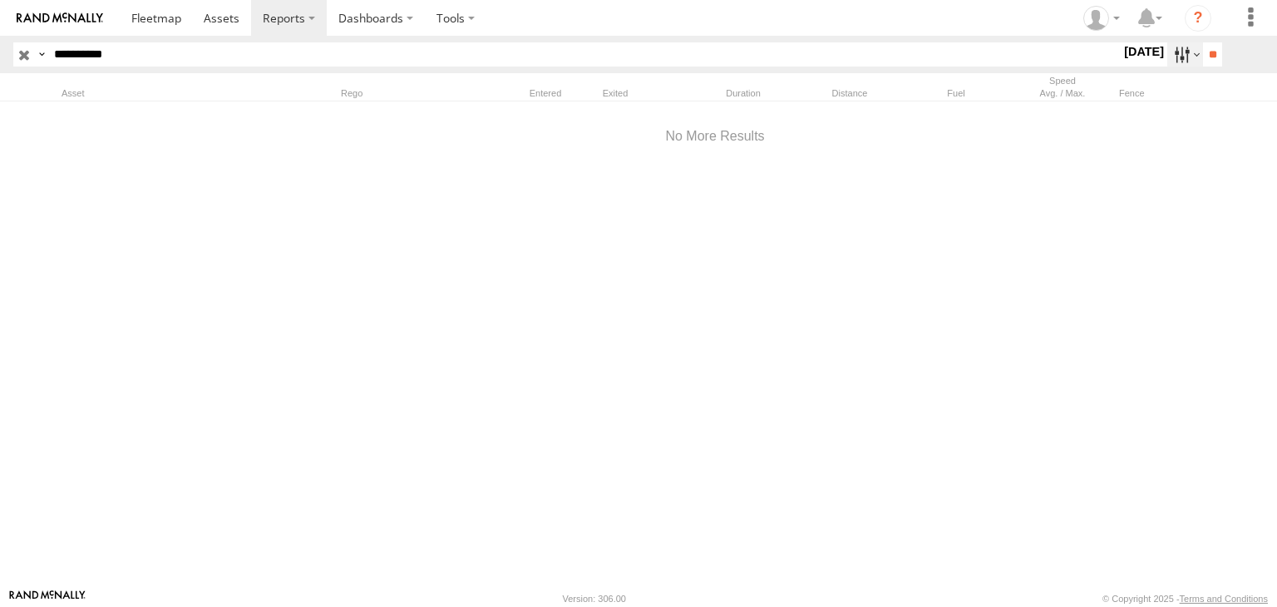 The image size is (1277, 607). I want to click on div: Duration, so click(743, 93).